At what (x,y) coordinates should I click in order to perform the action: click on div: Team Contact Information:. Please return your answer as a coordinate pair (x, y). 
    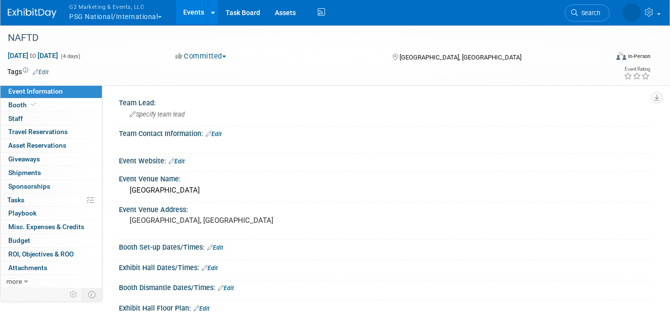
    Looking at the image, I should click on (385, 133).